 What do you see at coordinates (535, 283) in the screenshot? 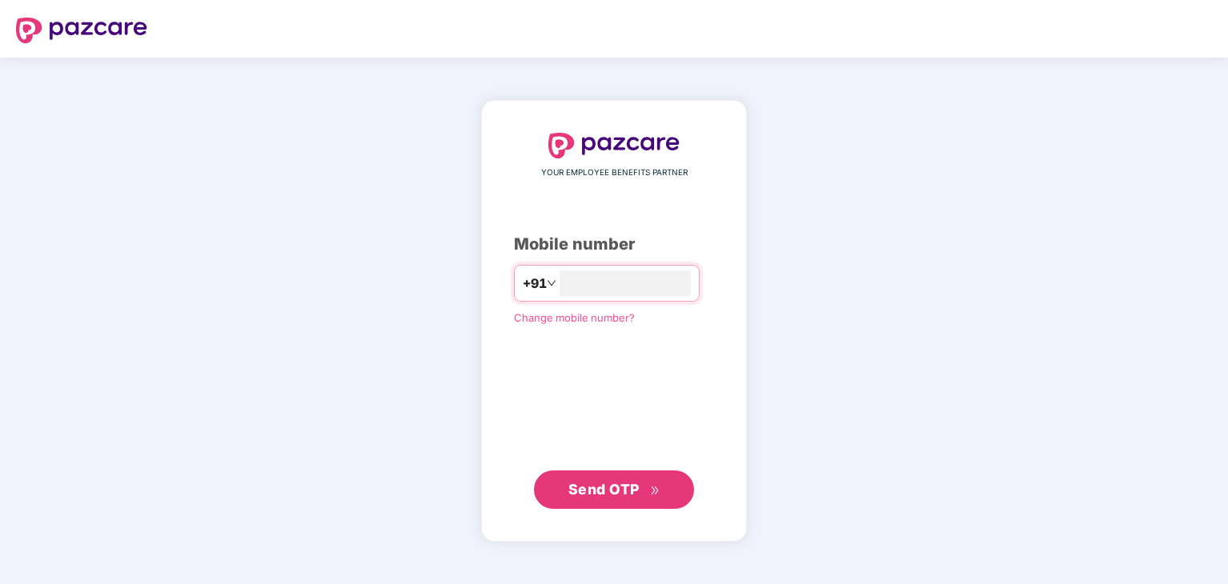
I see `span: +91` at bounding box center [535, 283].